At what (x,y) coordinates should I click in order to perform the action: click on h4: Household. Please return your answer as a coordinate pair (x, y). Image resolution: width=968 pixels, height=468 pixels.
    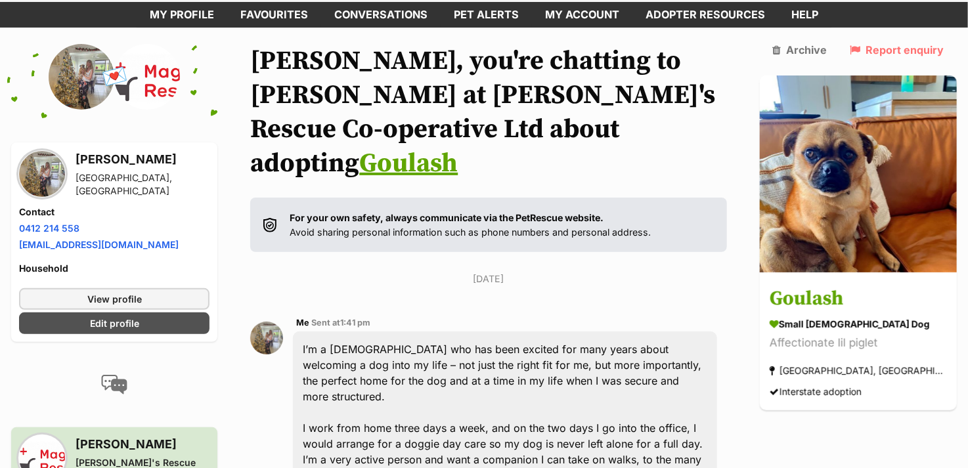
    Looking at the image, I should click on (114, 268).